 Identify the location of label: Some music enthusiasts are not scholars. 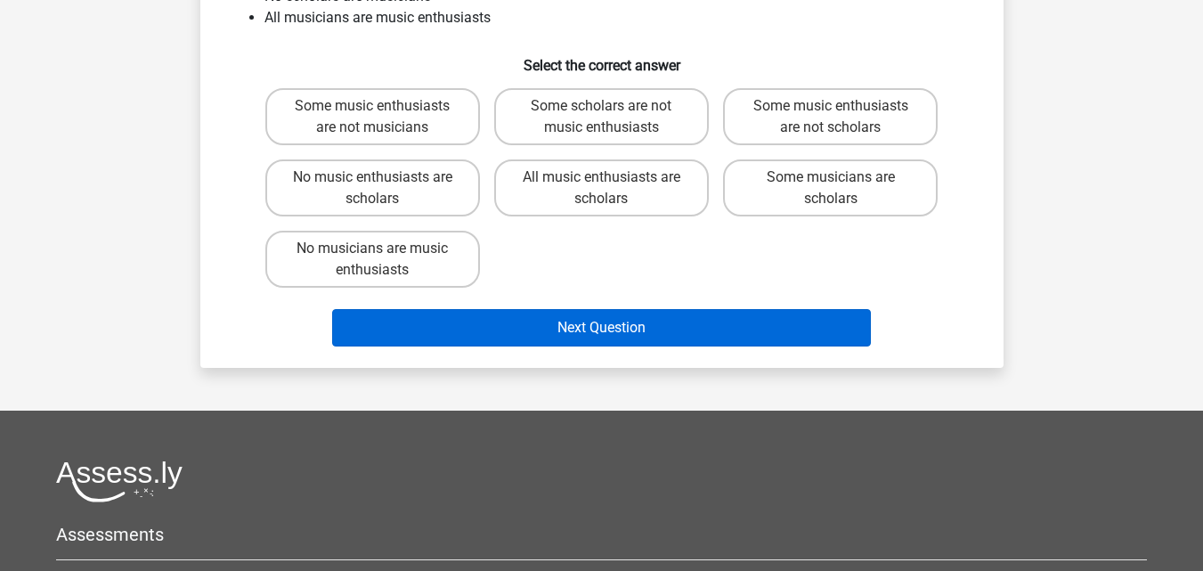
(830, 117).